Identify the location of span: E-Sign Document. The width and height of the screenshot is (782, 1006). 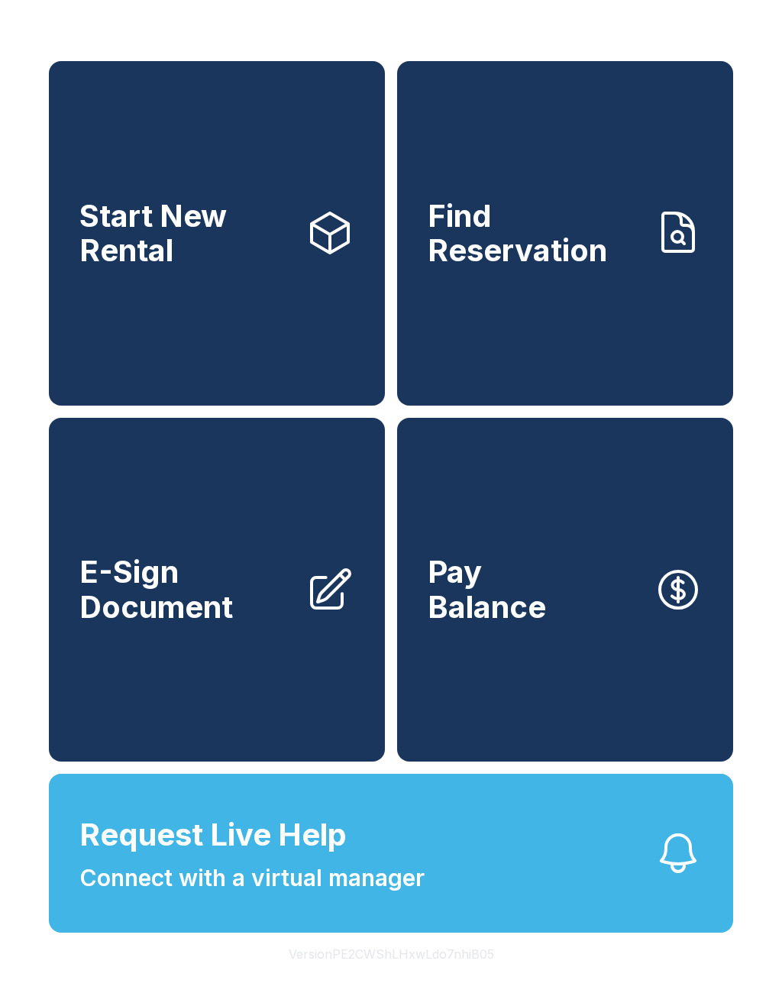
(186, 589).